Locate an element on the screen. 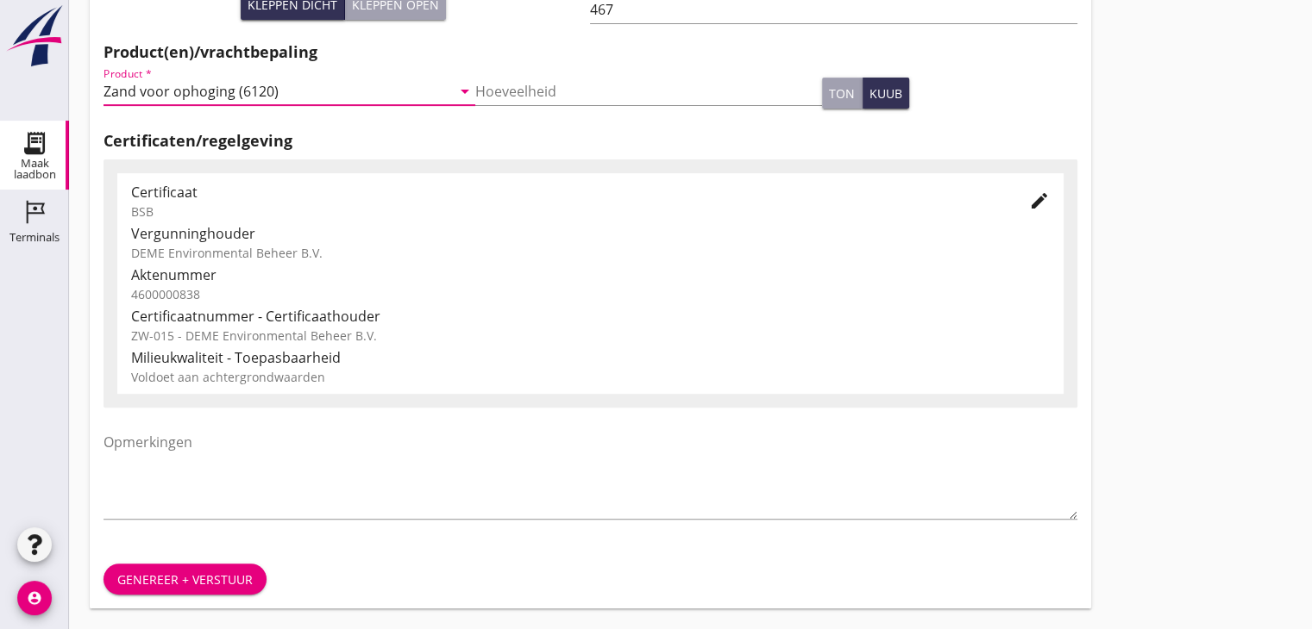 Image resolution: width=1312 pixels, height=629 pixels. div: ZW-015 - DEME Environmental Beheer B.V. is located at coordinates (590, 335).